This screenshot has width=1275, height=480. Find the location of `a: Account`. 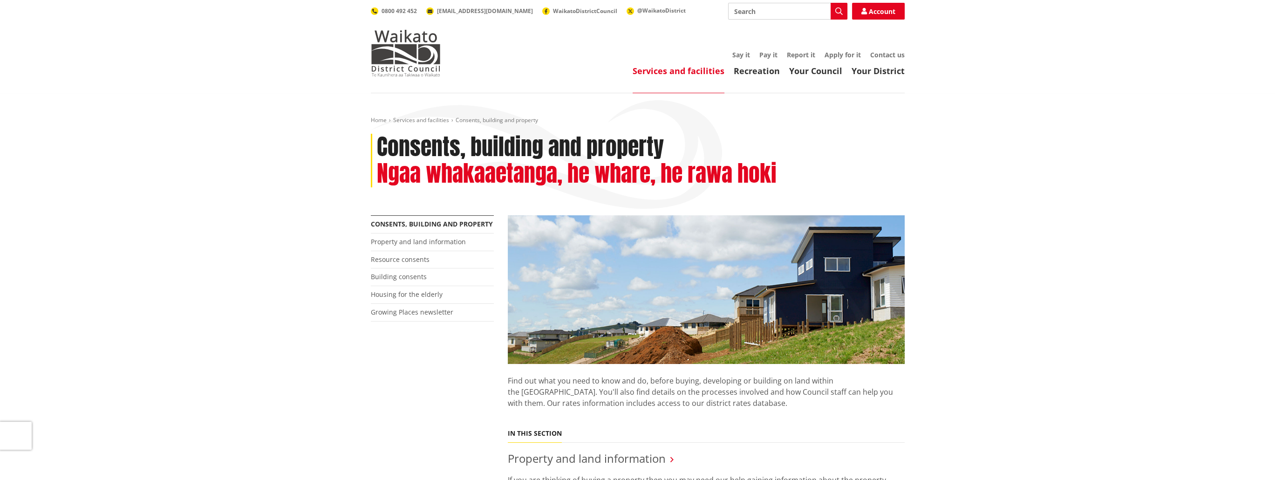

a: Account is located at coordinates (878, 11).